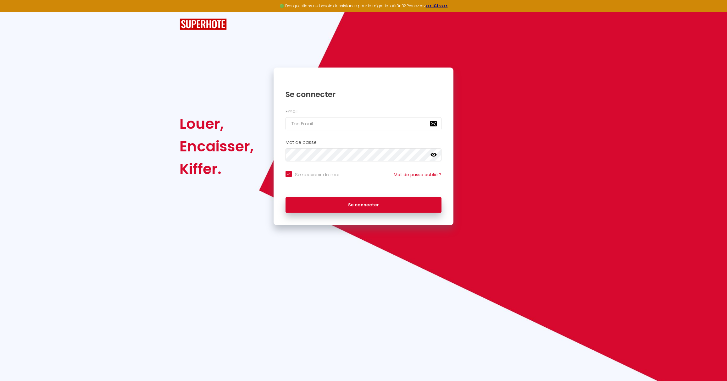  What do you see at coordinates (363, 205) in the screenshot?
I see `button: Se connecter` at bounding box center [363, 205].